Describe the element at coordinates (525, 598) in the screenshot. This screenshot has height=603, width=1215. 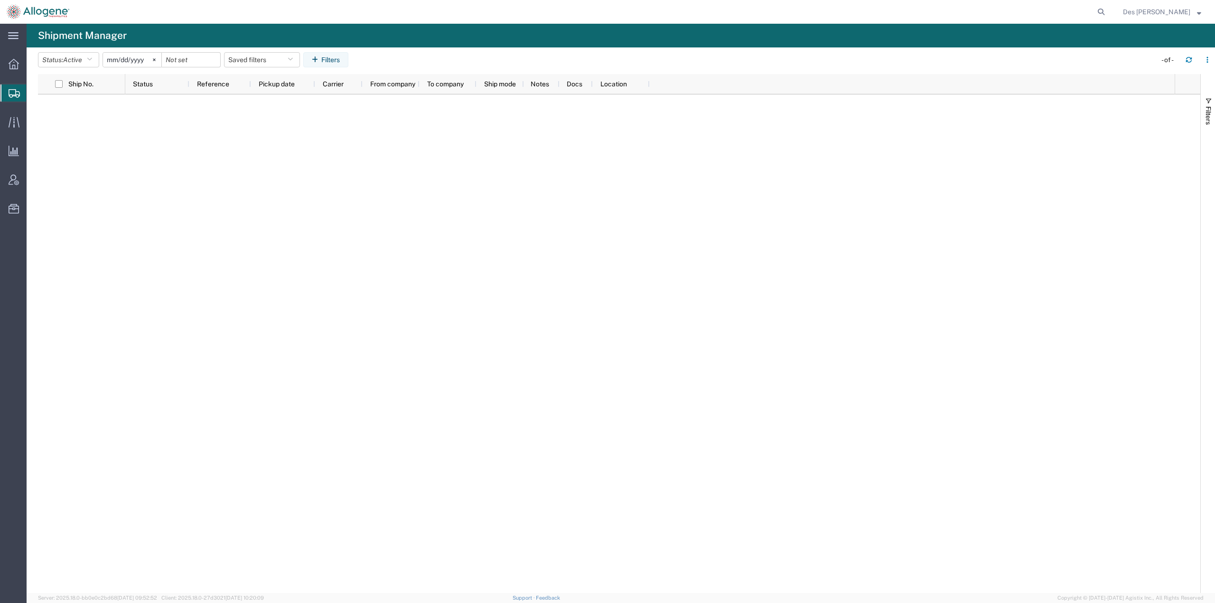
I see `a: Support` at that location.